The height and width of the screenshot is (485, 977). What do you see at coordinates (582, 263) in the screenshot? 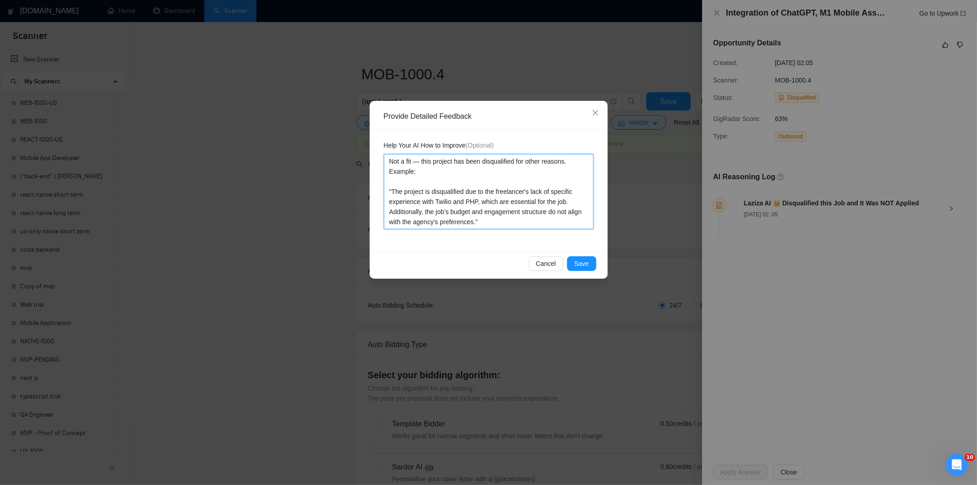
I see `span: Save` at bounding box center [582, 263].